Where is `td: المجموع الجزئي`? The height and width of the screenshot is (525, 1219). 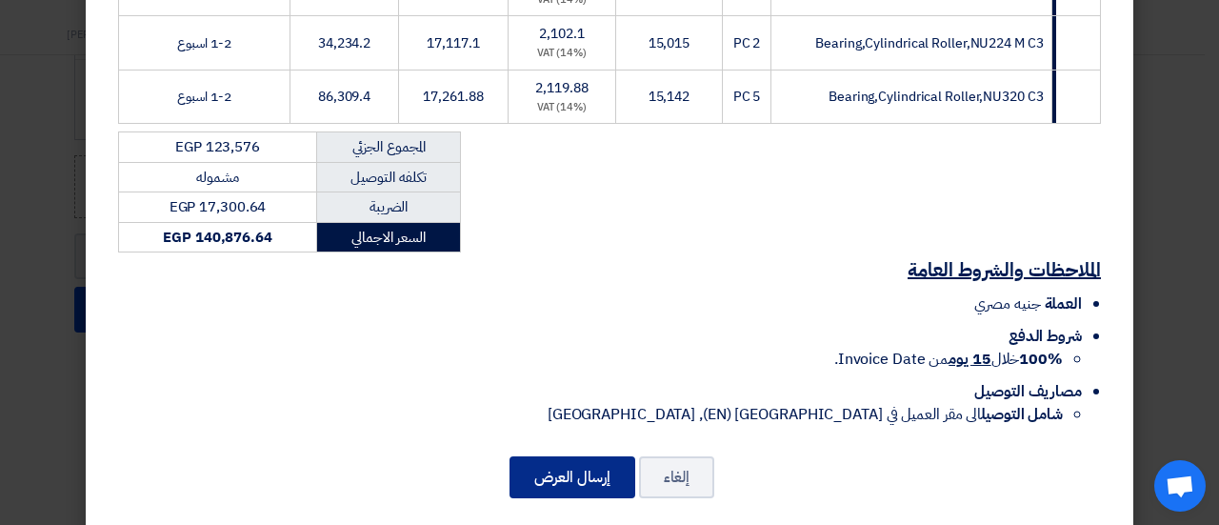 td: المجموع الجزئي is located at coordinates (389, 148).